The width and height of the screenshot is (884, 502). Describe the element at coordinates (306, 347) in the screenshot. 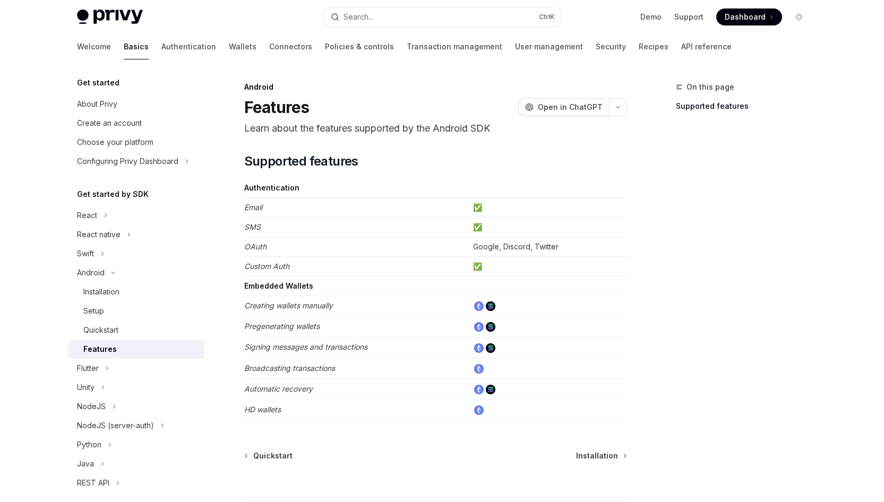

I see `em: Signing messages and transactions` at that location.